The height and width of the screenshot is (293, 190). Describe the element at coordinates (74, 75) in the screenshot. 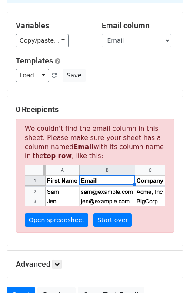

I see `button: Save` at that location.